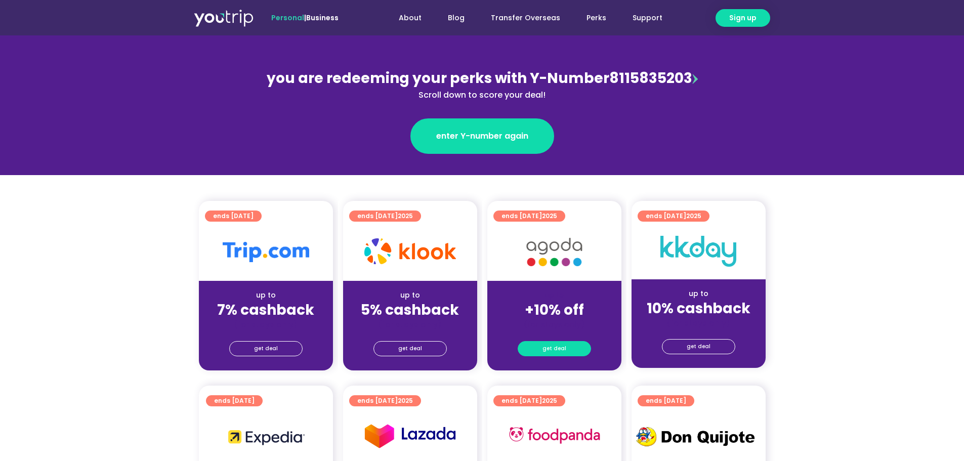  What do you see at coordinates (288, 18) in the screenshot?
I see `span: Personal` at bounding box center [288, 18].